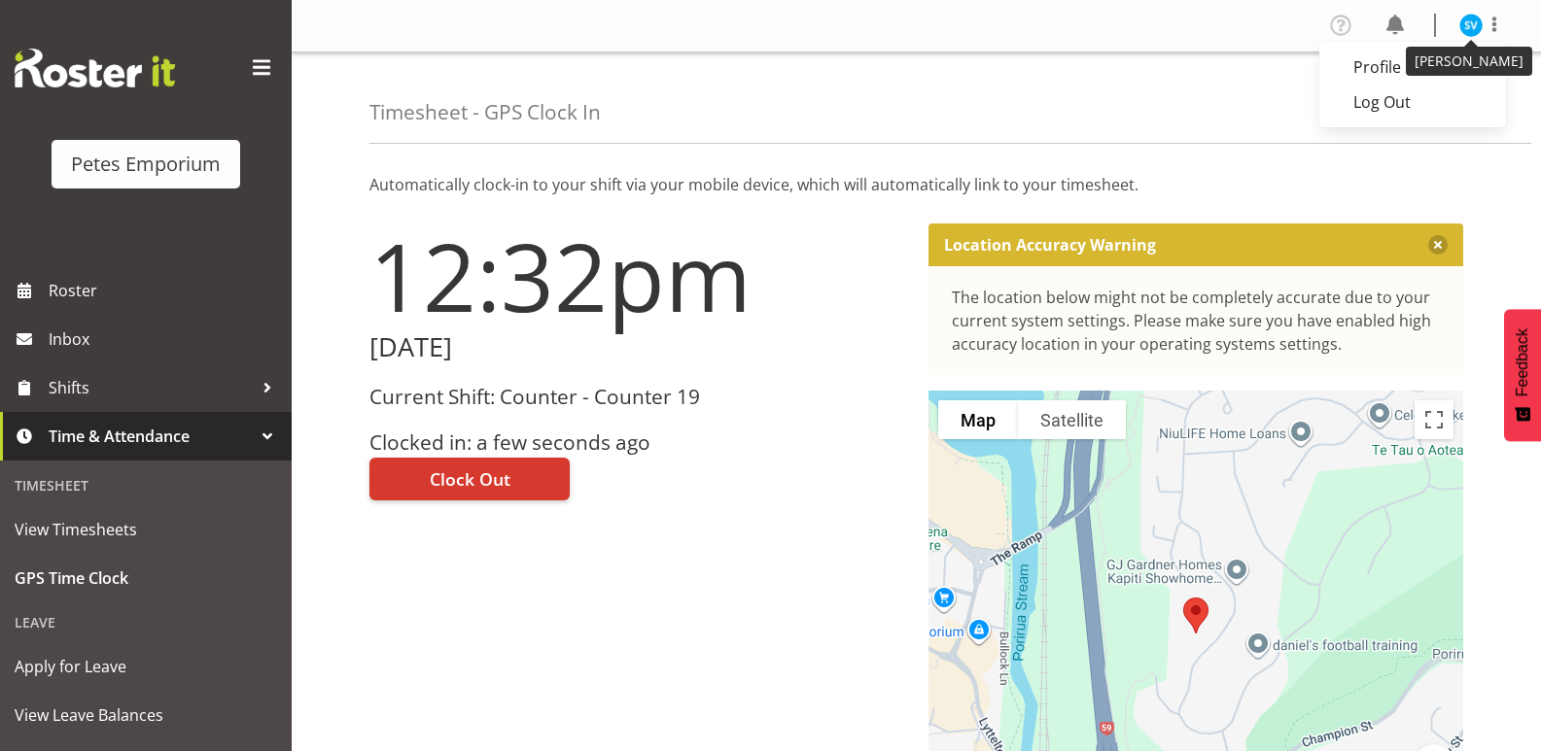  I want to click on img: Rosterit website logo, so click(94, 68).